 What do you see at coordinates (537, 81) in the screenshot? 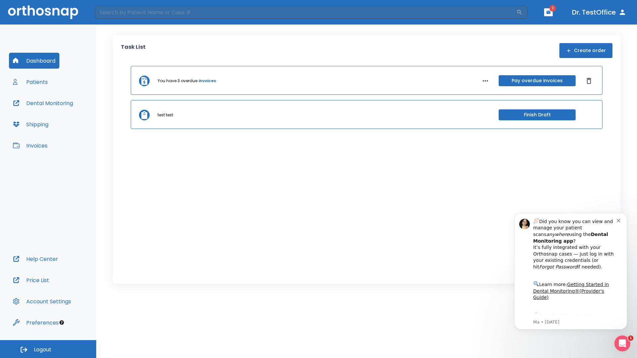
I see `button: Pay overdue invoices` at bounding box center [537, 81].